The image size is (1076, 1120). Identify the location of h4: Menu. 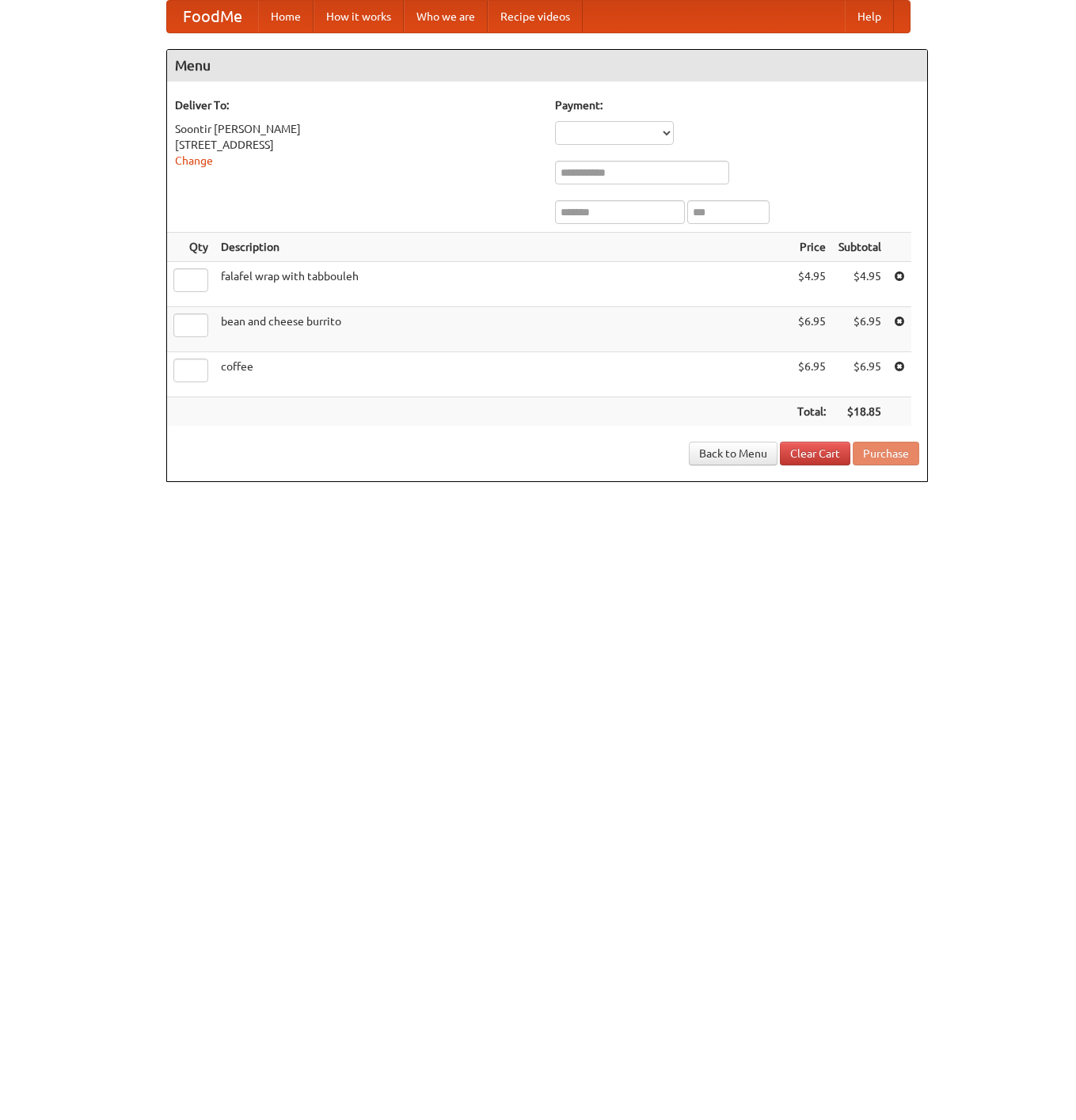
(547, 66).